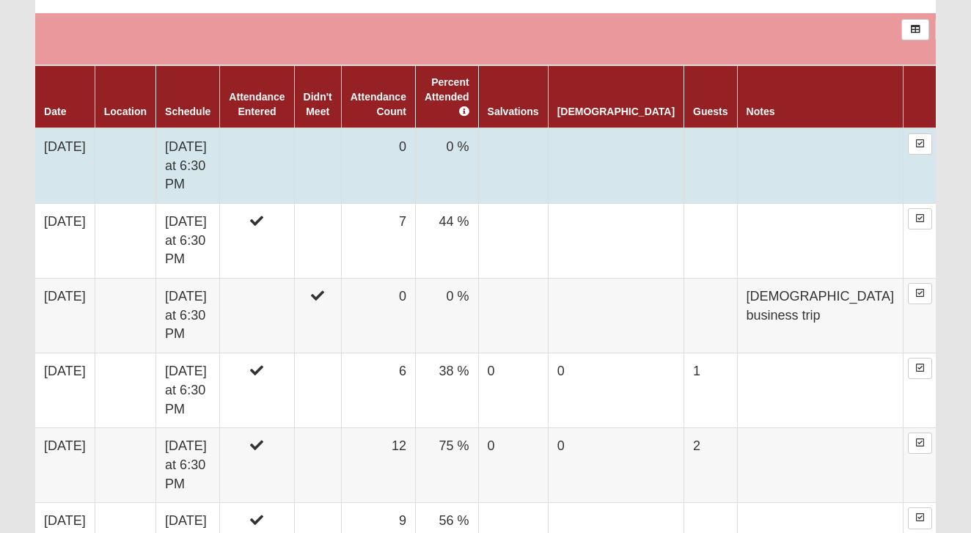  Describe the element at coordinates (948, 29) in the screenshot. I see `a: Alt+N` at that location.